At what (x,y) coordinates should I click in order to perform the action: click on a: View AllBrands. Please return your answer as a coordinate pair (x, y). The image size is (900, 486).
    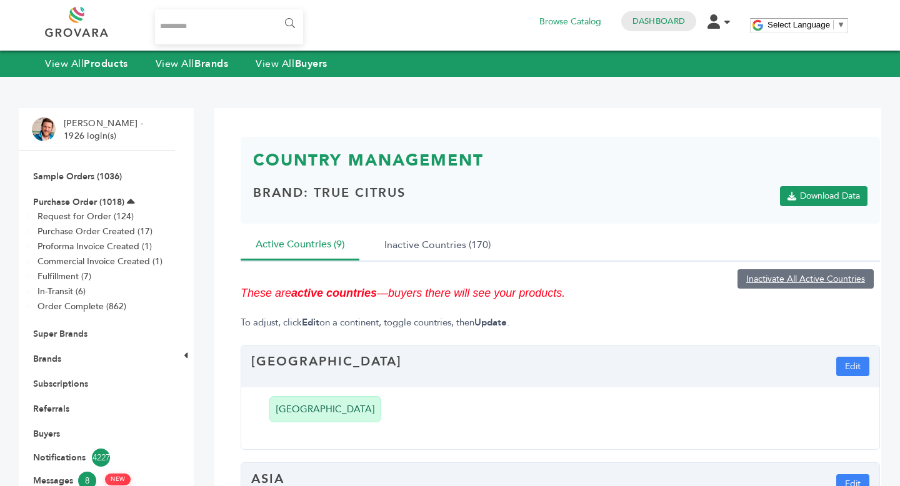
    Looking at the image, I should click on (192, 64).